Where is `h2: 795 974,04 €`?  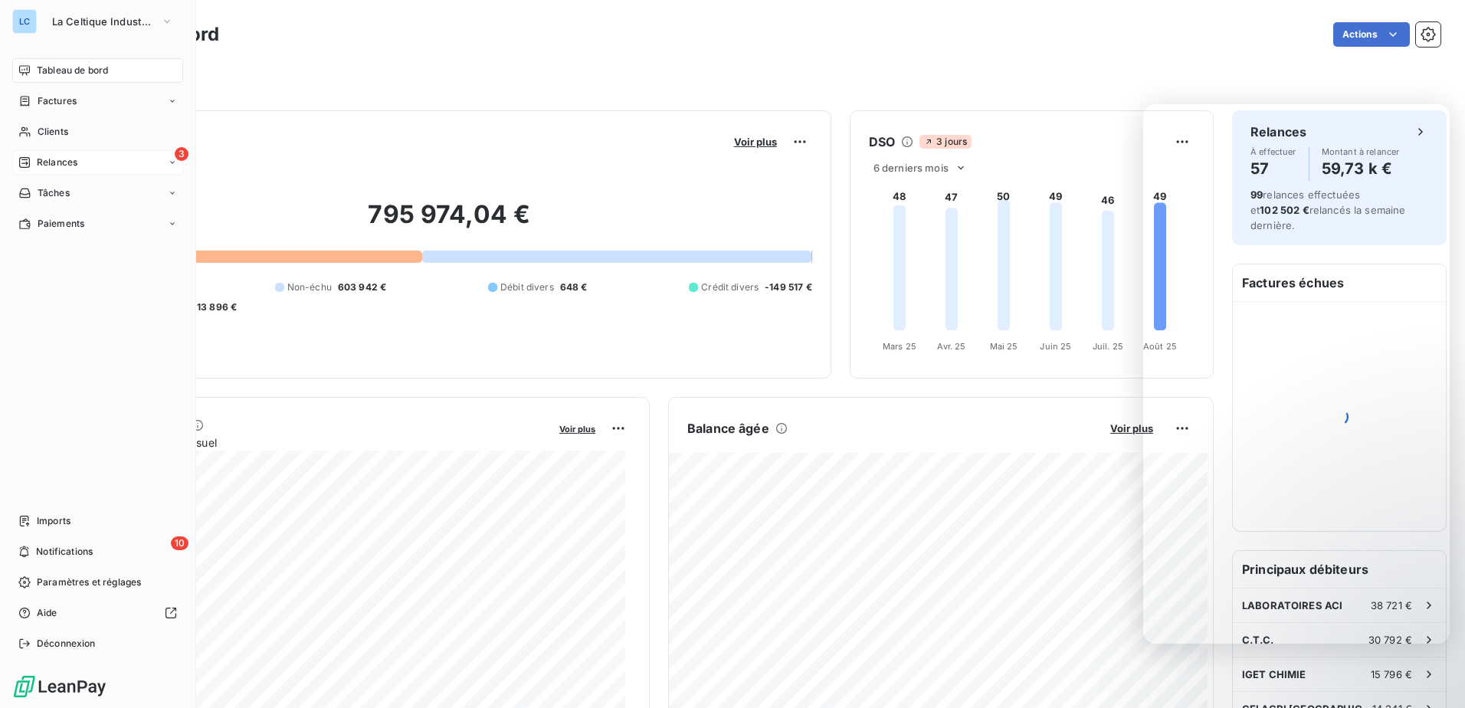 h2: 795 974,04 € is located at coordinates (449, 222).